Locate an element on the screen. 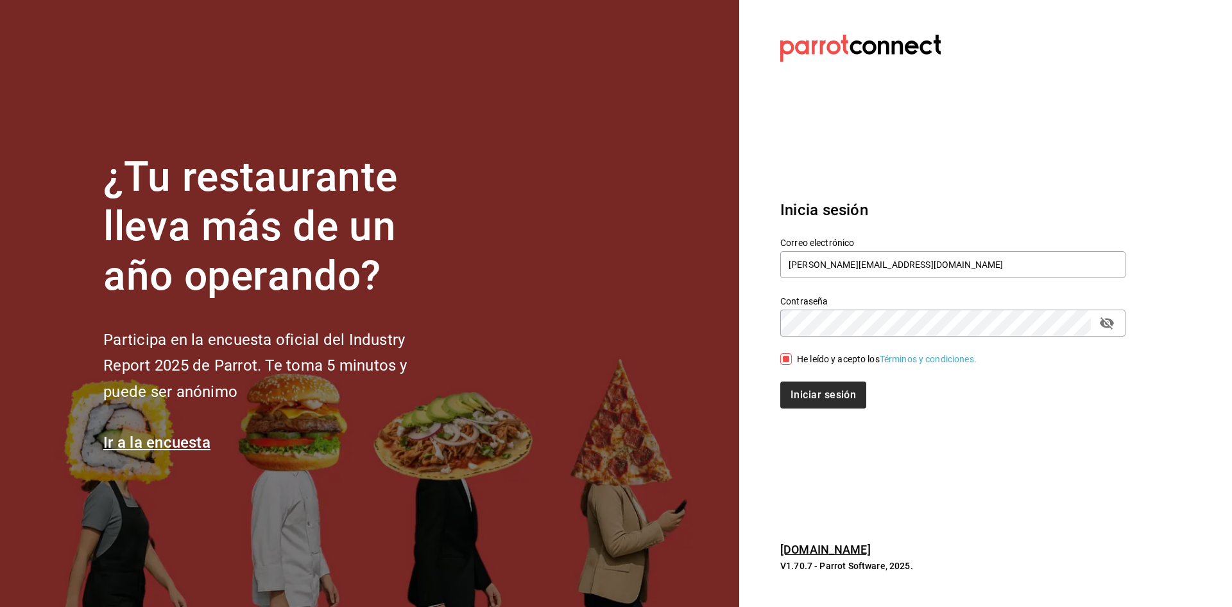 The image size is (1232, 607). div: He leído y acepto los is located at coordinates (887, 359).